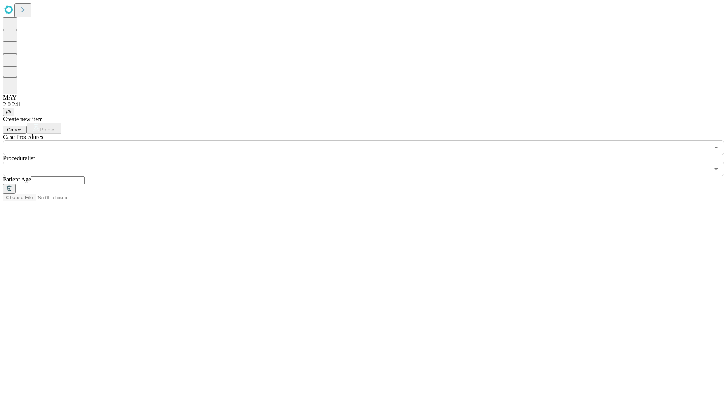 This screenshot has width=727, height=409. Describe the element at coordinates (44, 128) in the screenshot. I see `button: Predict` at that location.